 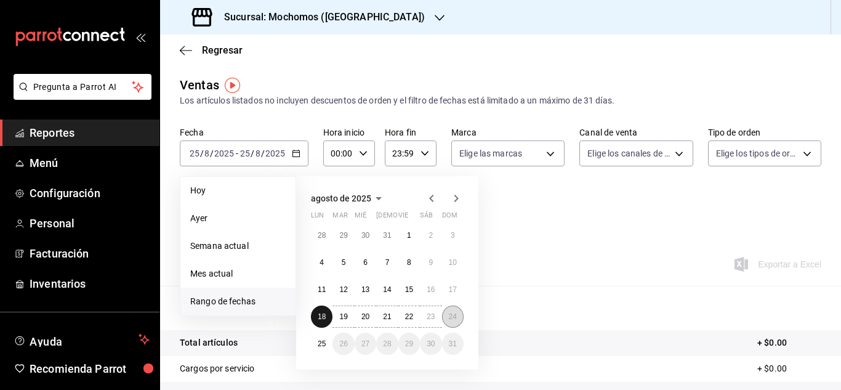 What do you see at coordinates (217, 368) in the screenshot?
I see `p: Cargos por servicio` at bounding box center [217, 368].